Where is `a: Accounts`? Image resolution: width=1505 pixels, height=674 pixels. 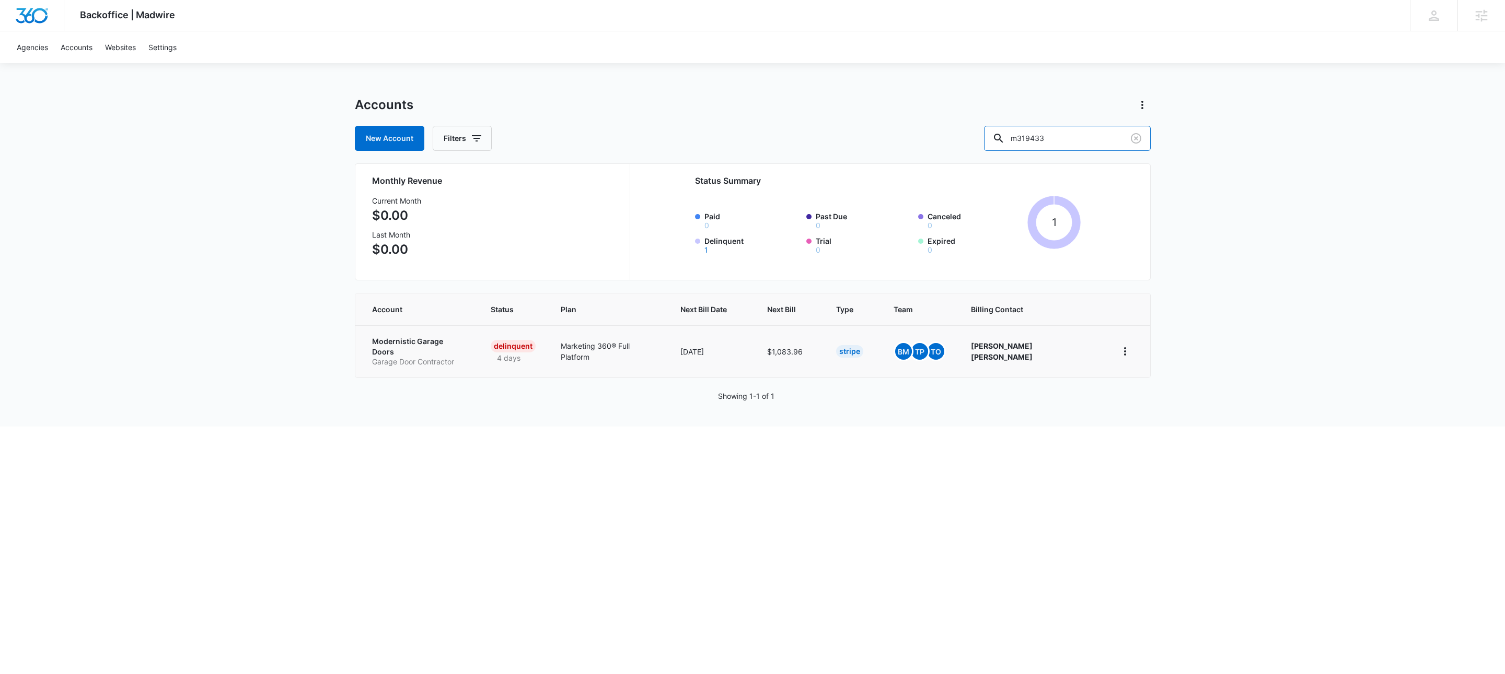 a: Accounts is located at coordinates (76, 47).